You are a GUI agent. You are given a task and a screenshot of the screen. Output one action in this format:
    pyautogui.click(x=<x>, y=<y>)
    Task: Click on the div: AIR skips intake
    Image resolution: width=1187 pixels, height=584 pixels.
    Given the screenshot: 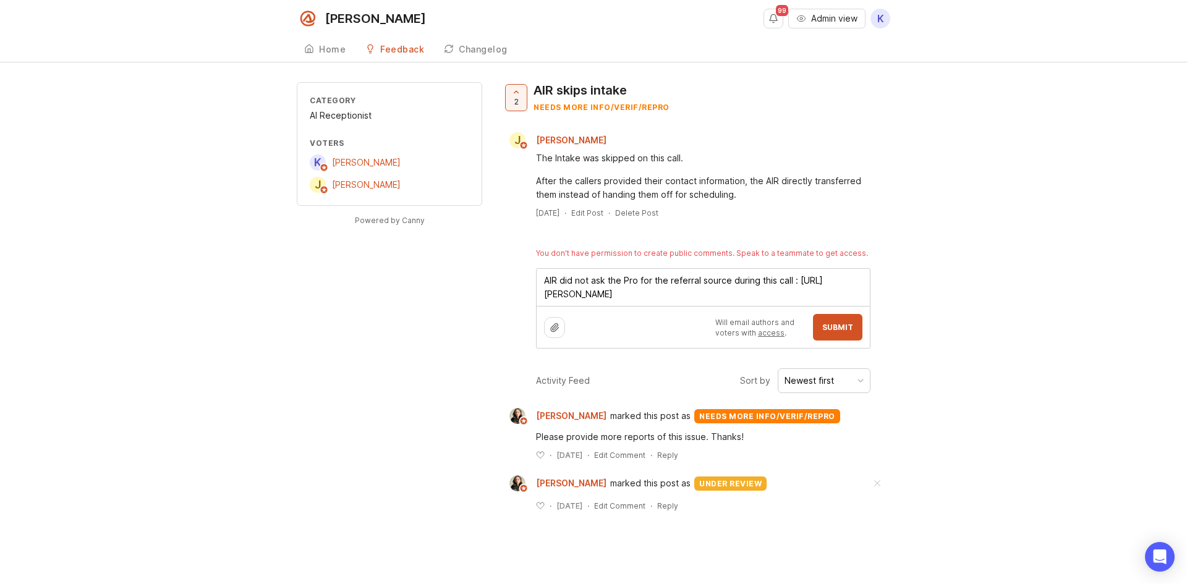 What is the action you would take?
    pyautogui.click(x=601, y=90)
    